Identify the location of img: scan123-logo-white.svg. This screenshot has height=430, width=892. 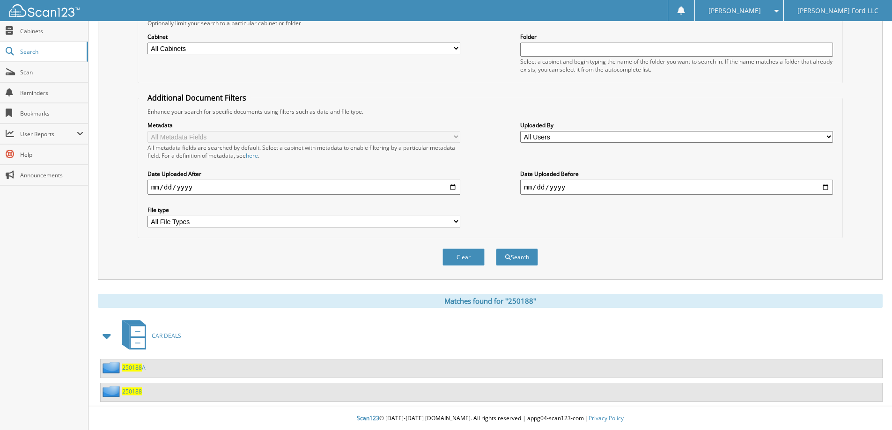
(44, 10).